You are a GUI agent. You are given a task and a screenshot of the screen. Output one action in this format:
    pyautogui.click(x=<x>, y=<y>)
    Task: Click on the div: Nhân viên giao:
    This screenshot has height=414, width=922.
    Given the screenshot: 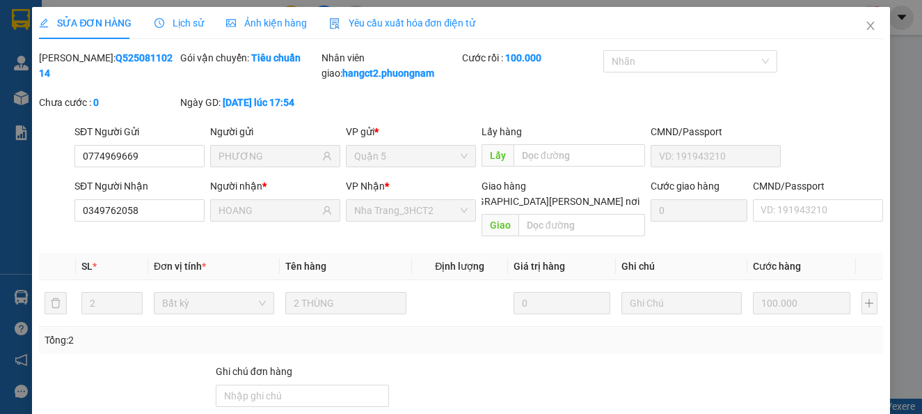 What is the action you would take?
    pyautogui.click(x=391, y=65)
    